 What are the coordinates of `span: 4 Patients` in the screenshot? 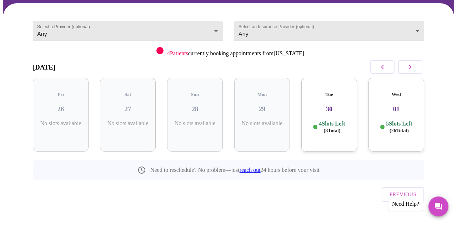 It's located at (178, 53).